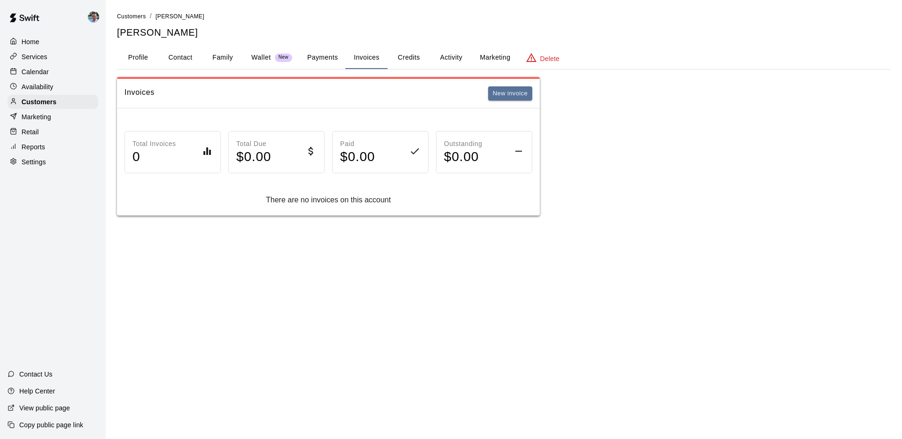  I want to click on p: Delete, so click(550, 59).